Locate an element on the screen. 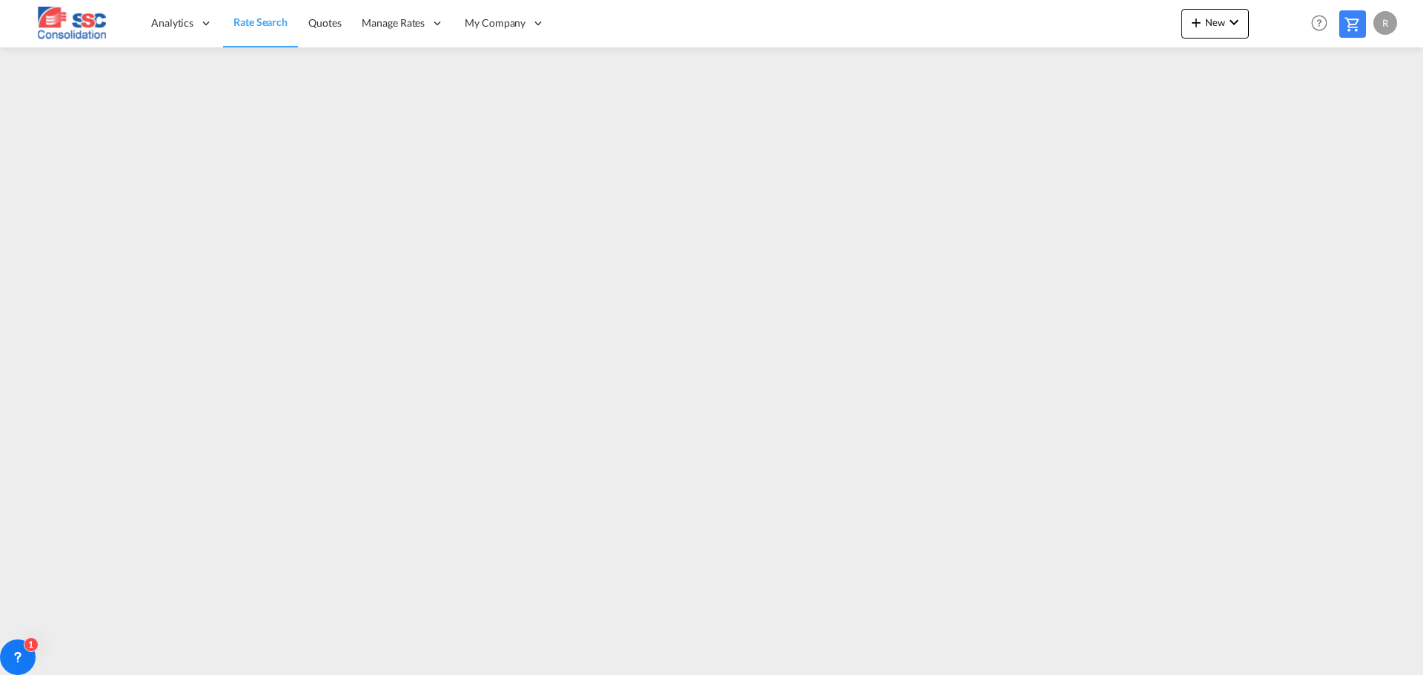  span: Manage Rates is located at coordinates (393, 23).